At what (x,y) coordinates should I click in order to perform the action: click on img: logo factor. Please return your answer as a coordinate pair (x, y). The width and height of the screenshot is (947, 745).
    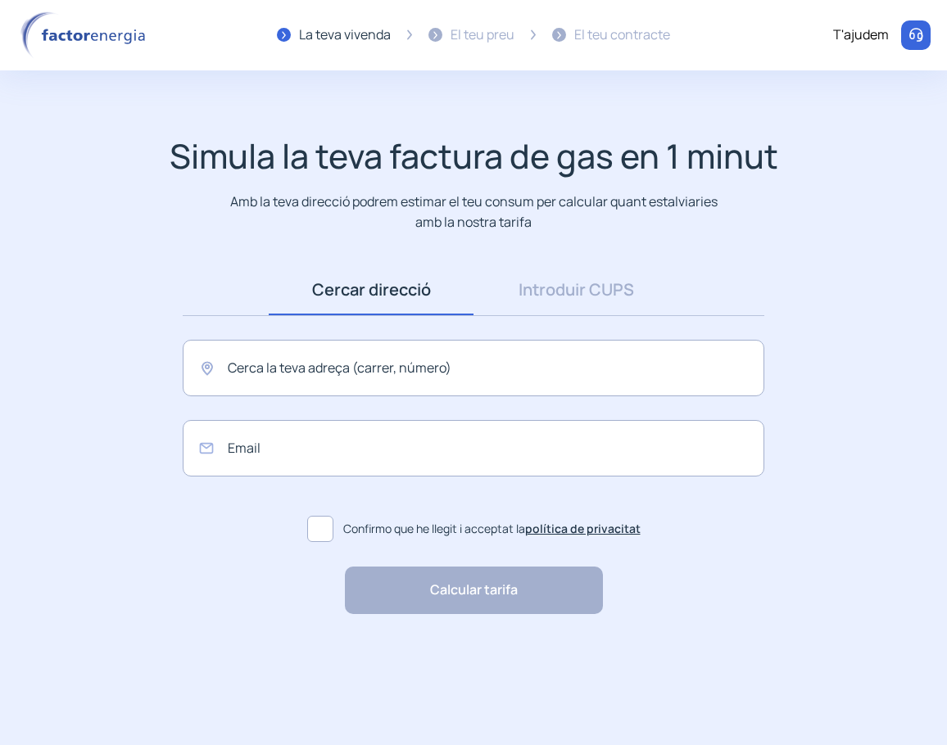
    Looking at the image, I should click on (86, 35).